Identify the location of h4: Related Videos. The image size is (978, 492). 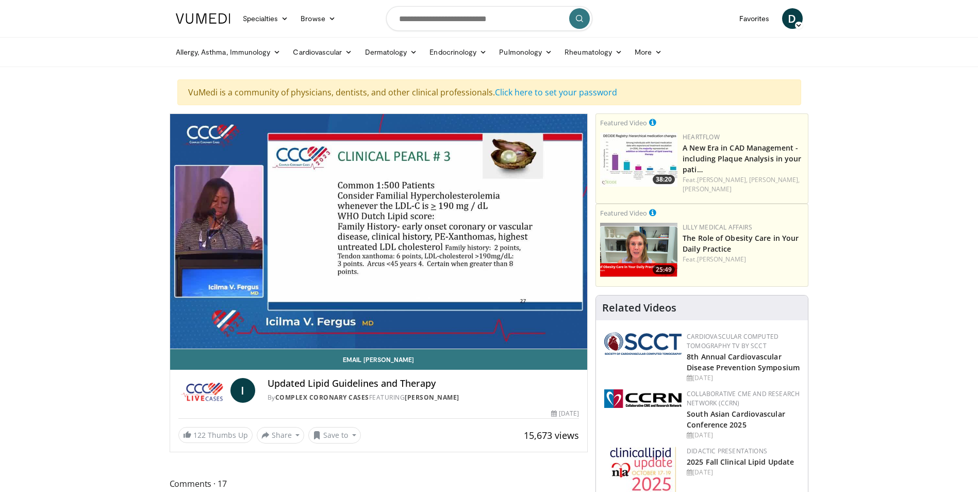
(639, 308).